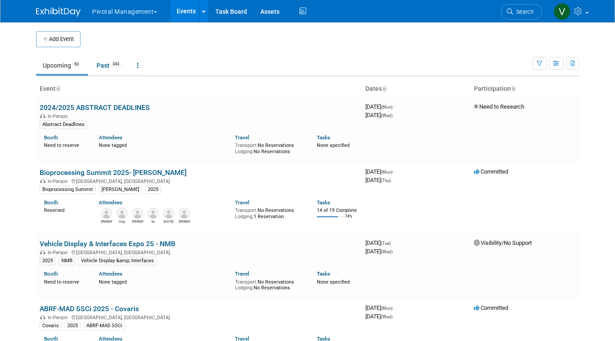 Image resolution: width=615 pixels, height=341 pixels. I want to click on span: 63, so click(77, 64).